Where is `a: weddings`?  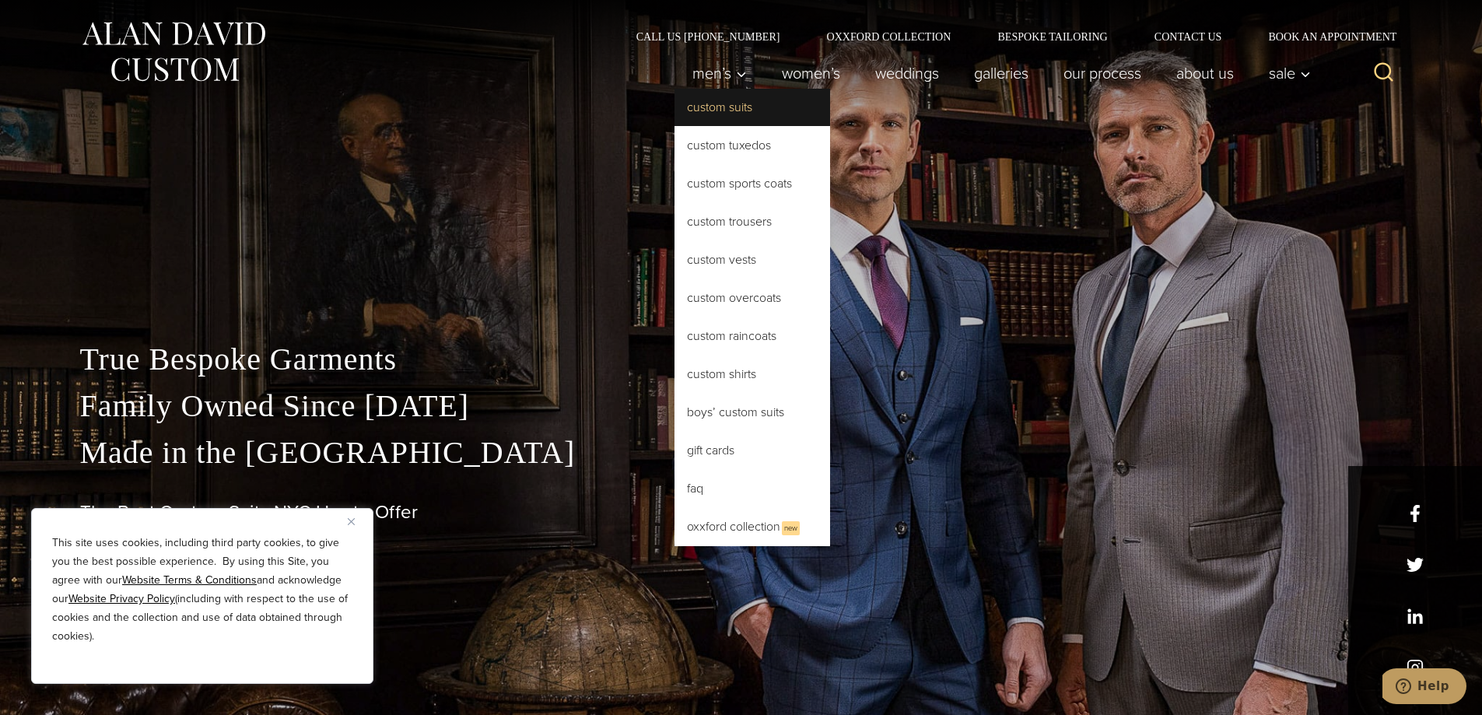 a: weddings is located at coordinates (906, 73).